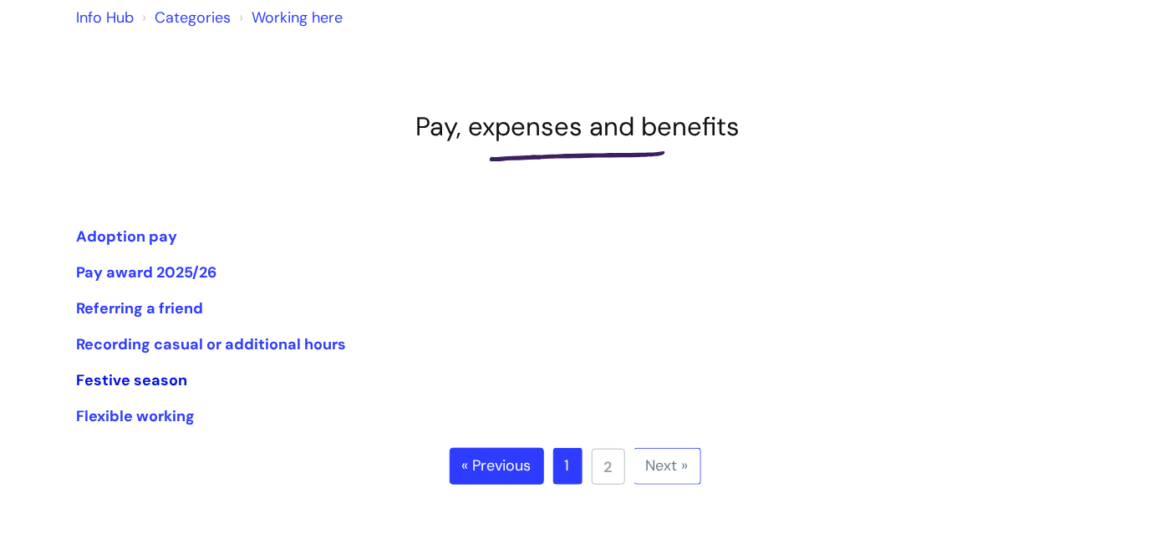 The image size is (1155, 534). What do you see at coordinates (135, 416) in the screenshot?
I see `a: Flexible working` at bounding box center [135, 416].